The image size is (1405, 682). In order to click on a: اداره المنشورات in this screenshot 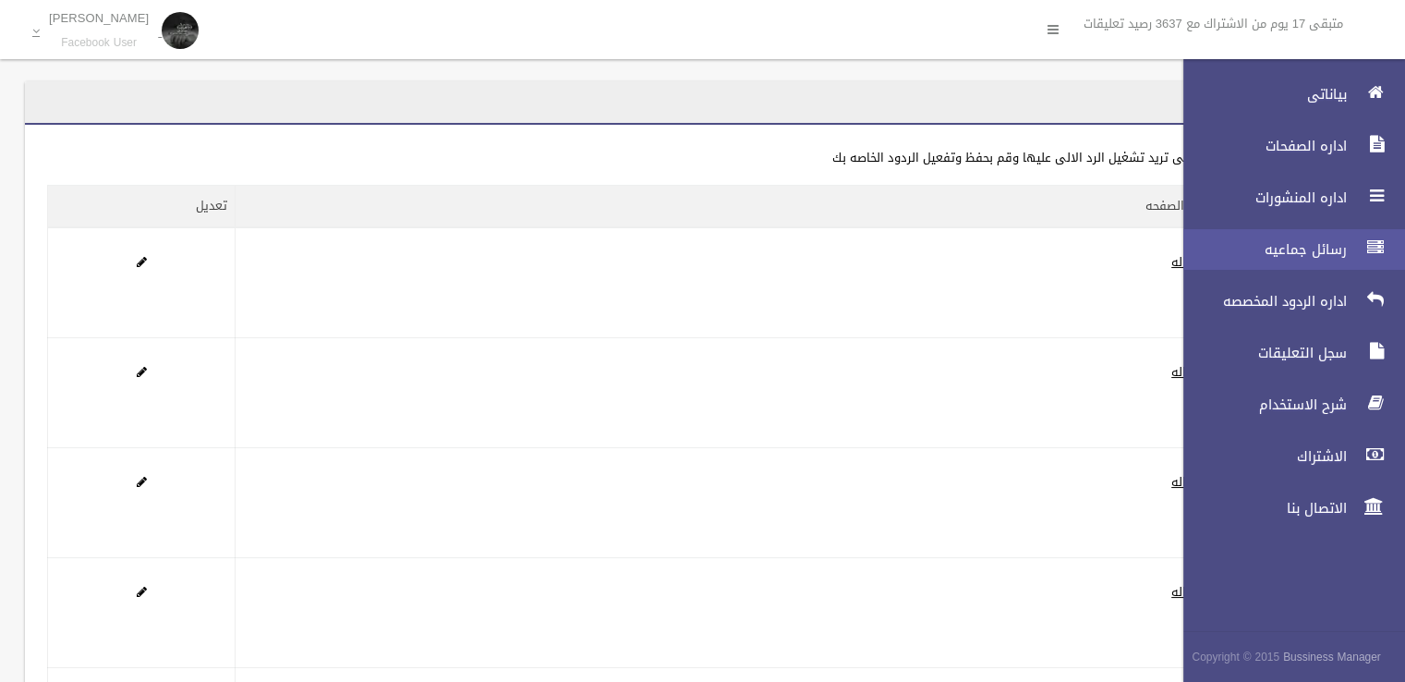, I will do `click(1286, 198)`.